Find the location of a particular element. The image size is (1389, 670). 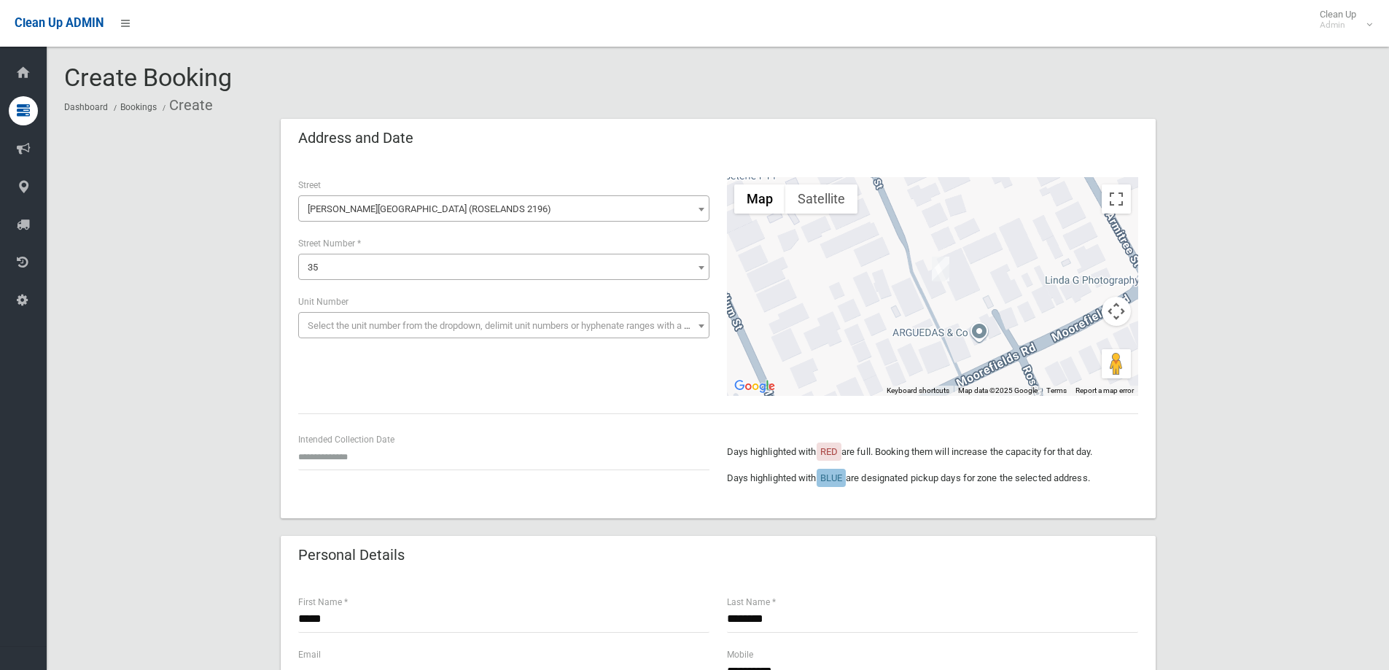

li: Create is located at coordinates (186, 105).